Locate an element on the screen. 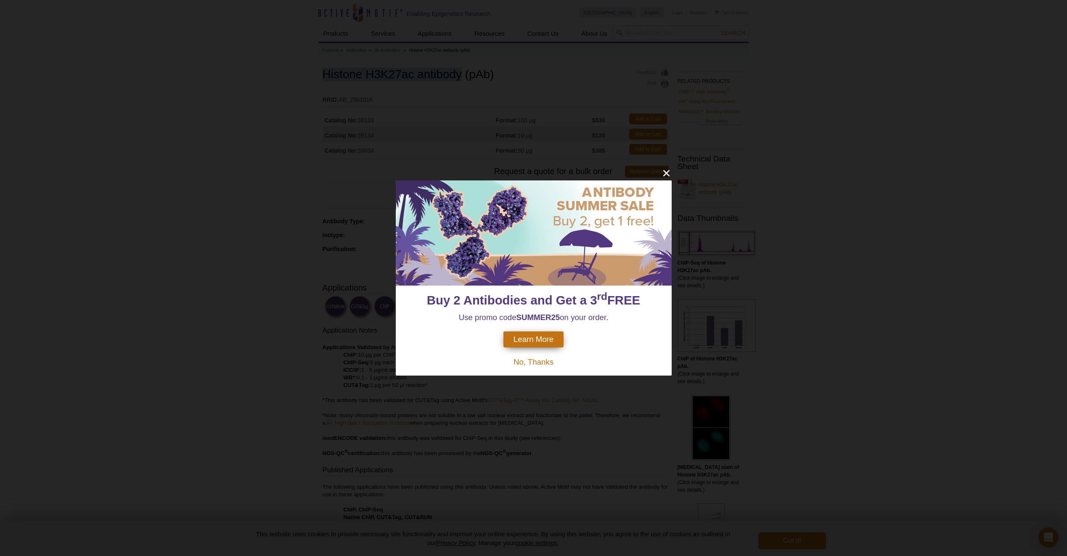 The image size is (1067, 556). span: Buy 2 Antibodies and Get a 3 FREE is located at coordinates (533, 300).